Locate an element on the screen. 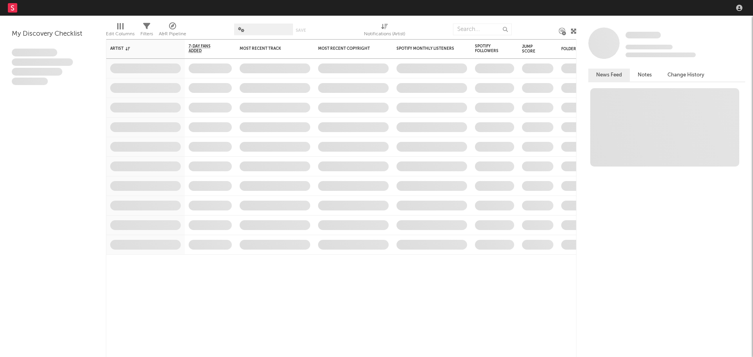 The height and width of the screenshot is (357, 753). div: My Discovery Checklist is located at coordinates (53, 34).